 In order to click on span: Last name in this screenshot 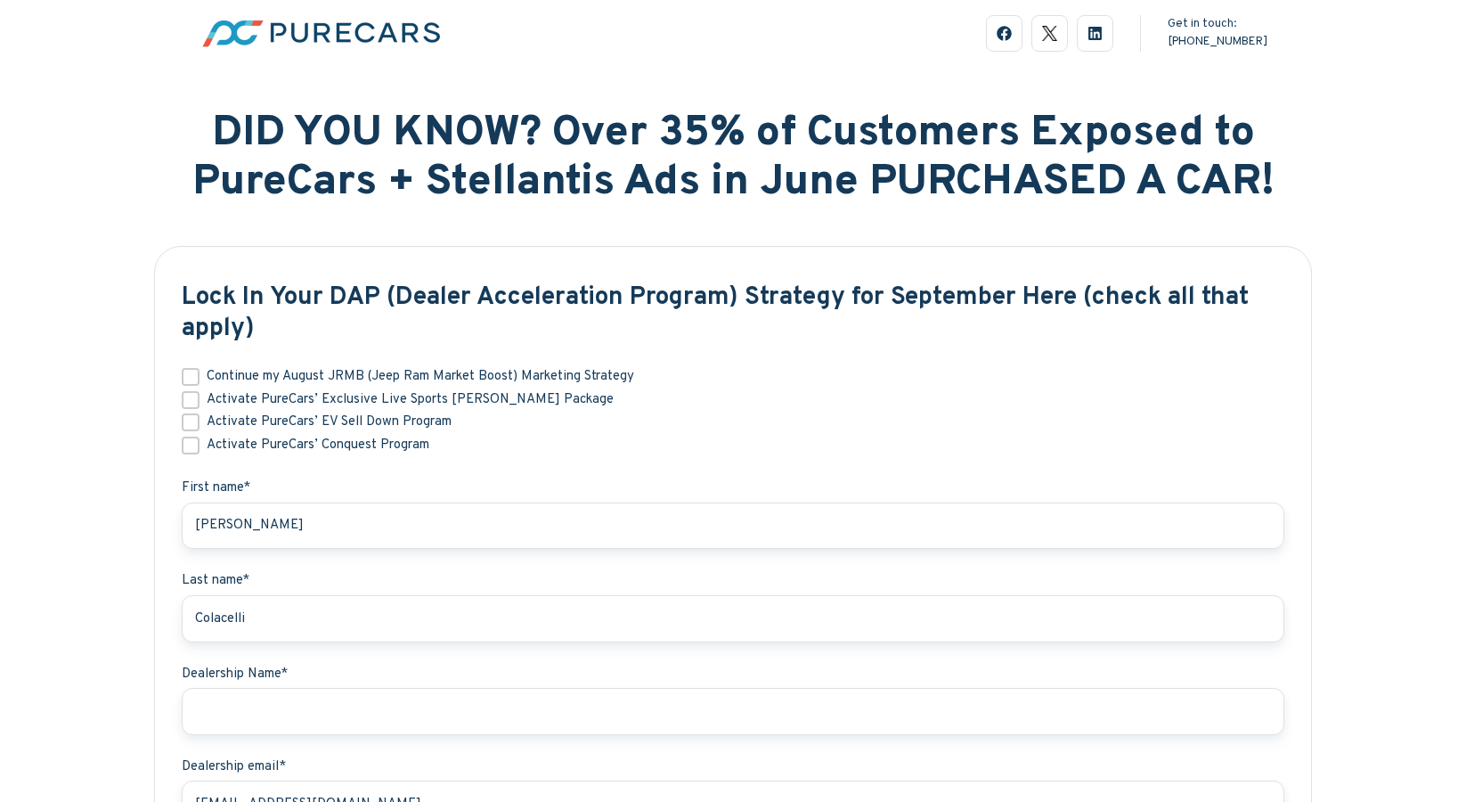, I will do `click(212, 580)`.